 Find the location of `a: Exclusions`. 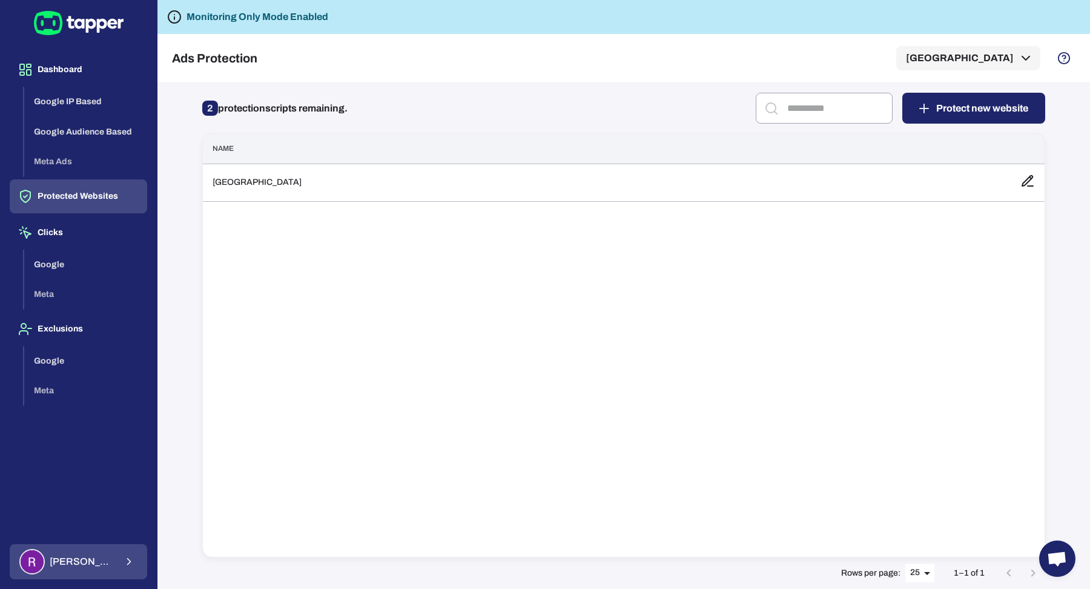

a: Exclusions is located at coordinates (78, 328).